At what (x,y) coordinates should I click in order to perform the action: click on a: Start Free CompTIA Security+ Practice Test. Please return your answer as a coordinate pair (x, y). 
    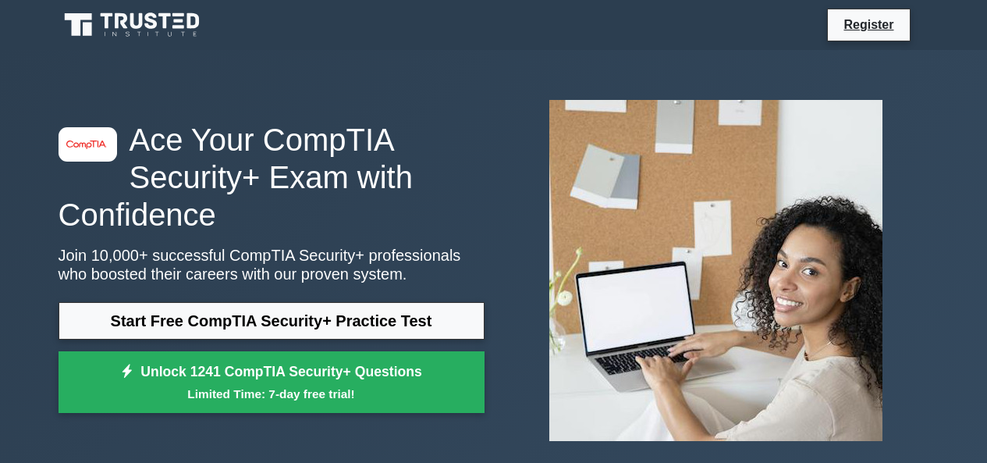
    Looking at the image, I should click on (272, 321).